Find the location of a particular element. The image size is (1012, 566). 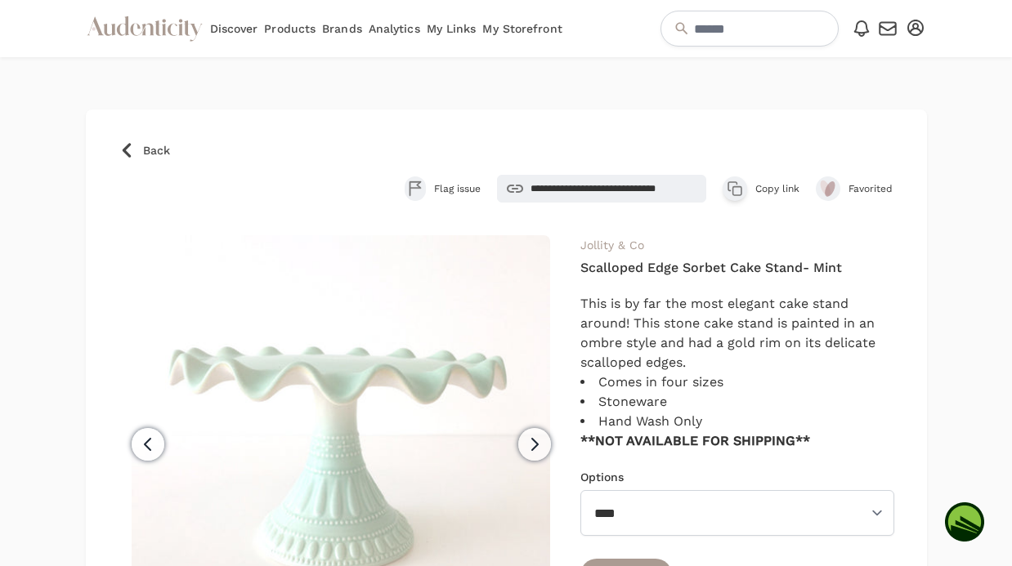

p: This is by far the most elegant cake stand around! This stone cake stand is painted in an ombre s... is located at coordinates (737, 333).